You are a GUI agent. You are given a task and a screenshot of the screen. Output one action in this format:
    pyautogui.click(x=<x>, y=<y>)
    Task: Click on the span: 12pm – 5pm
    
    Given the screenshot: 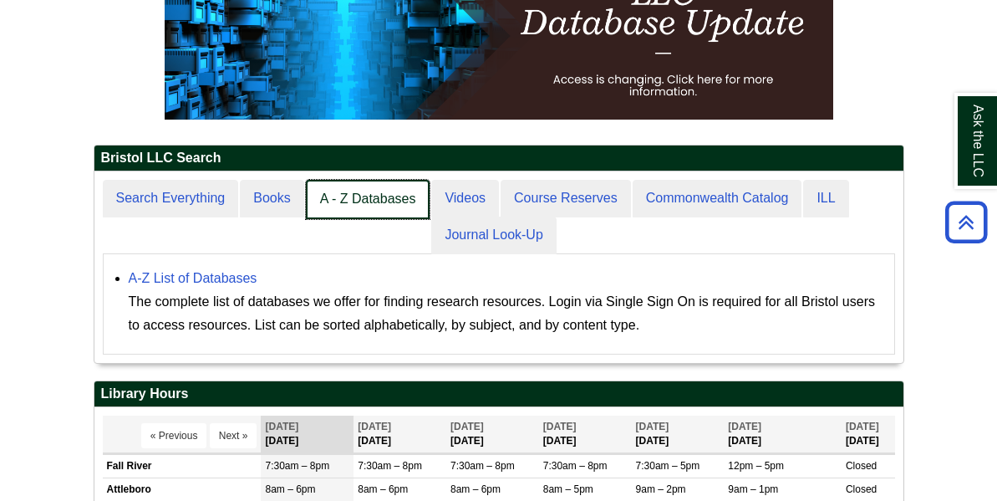 What is the action you would take?
    pyautogui.click(x=756, y=466)
    